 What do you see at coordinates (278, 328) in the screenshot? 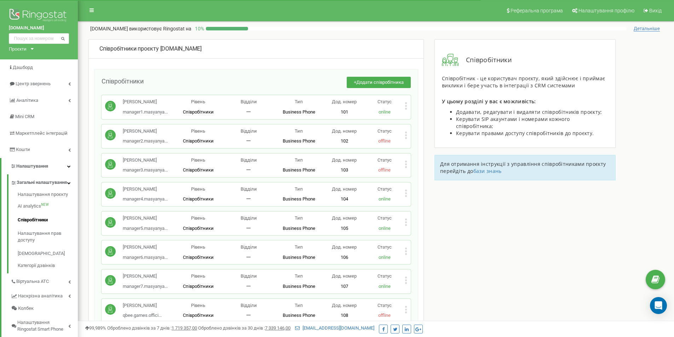
I see `u: 7 339 146,00` at bounding box center [278, 328].